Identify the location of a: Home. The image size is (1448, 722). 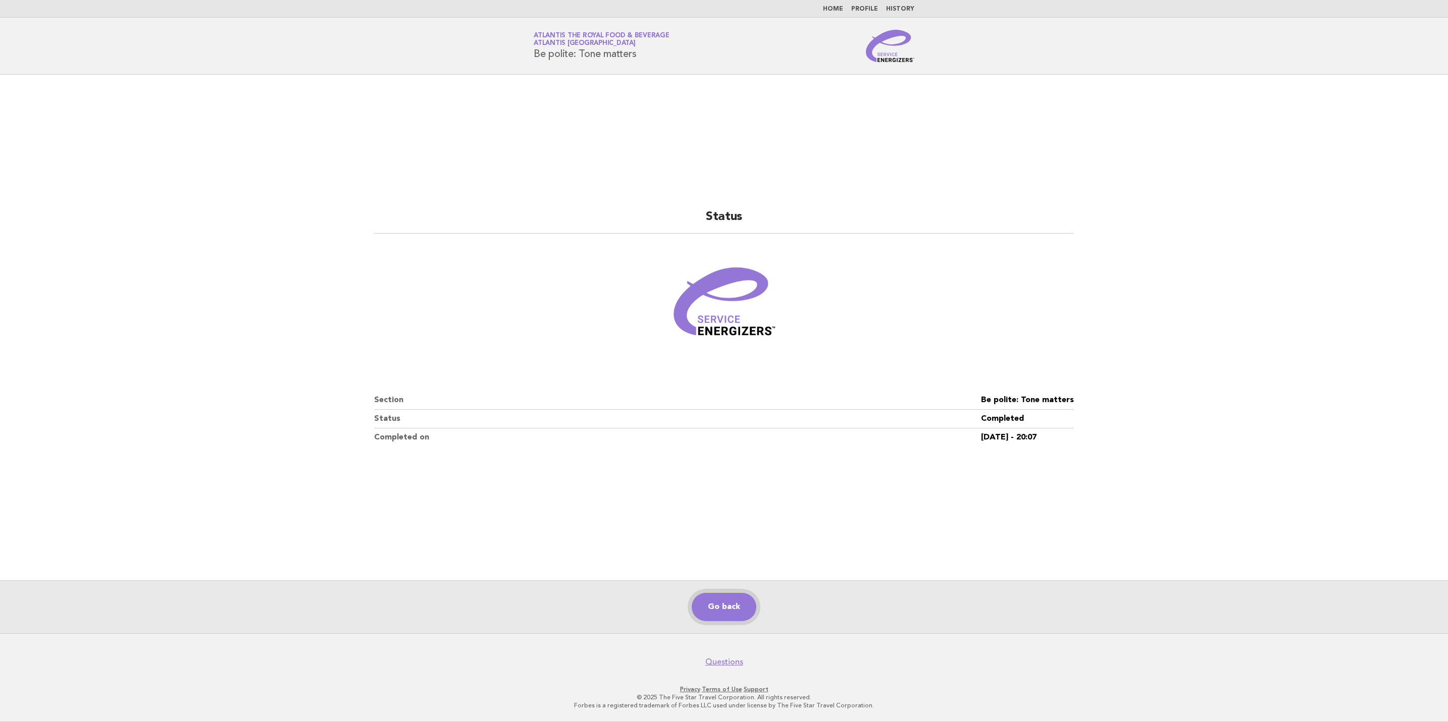
(833, 9).